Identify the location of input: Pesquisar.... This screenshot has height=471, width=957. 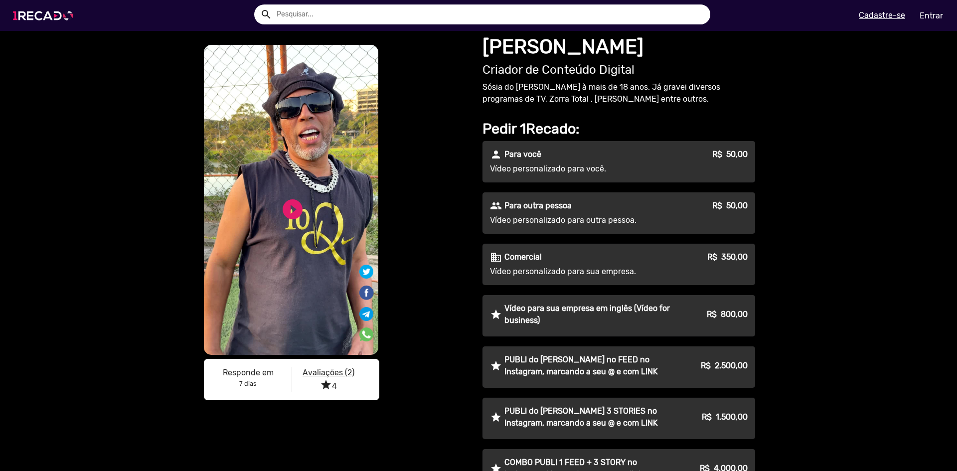
(489, 14).